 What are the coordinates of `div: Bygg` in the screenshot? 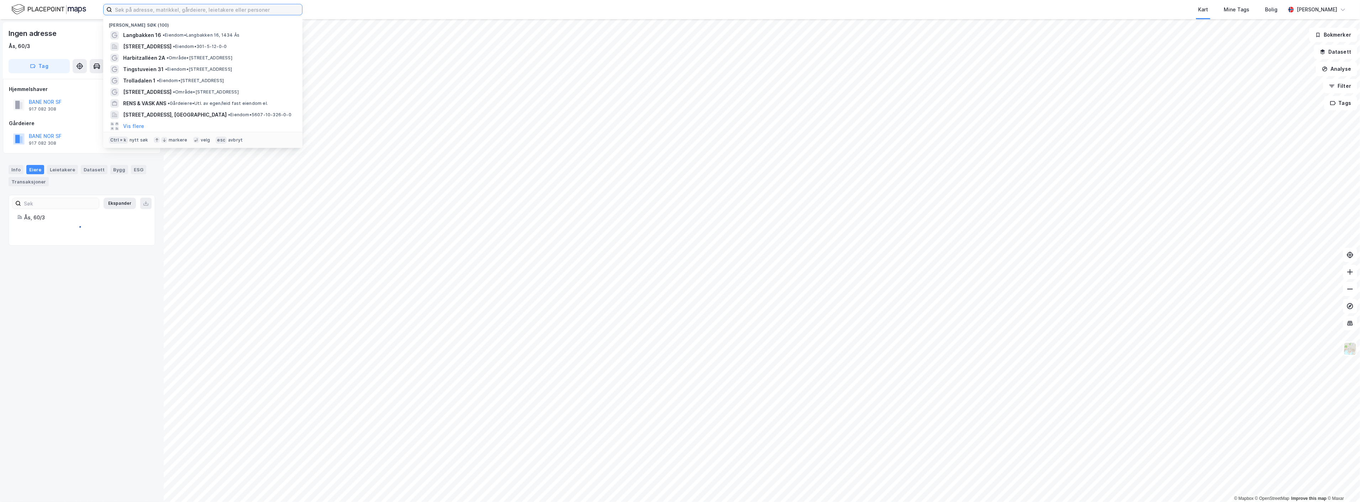 It's located at (119, 170).